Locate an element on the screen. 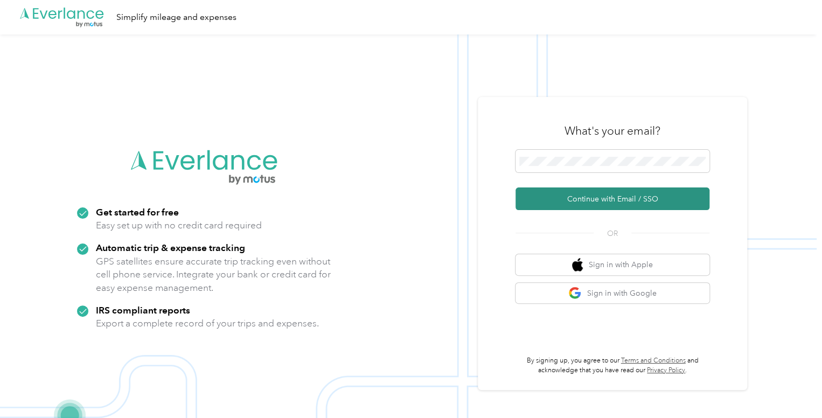 The height and width of the screenshot is (418, 822). strong: IRS compliant reports is located at coordinates (143, 310).